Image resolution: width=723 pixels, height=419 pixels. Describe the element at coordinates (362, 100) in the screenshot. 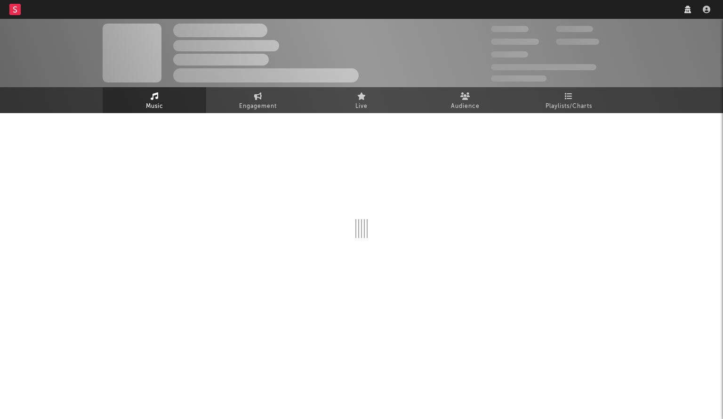

I see `a: Live` at that location.